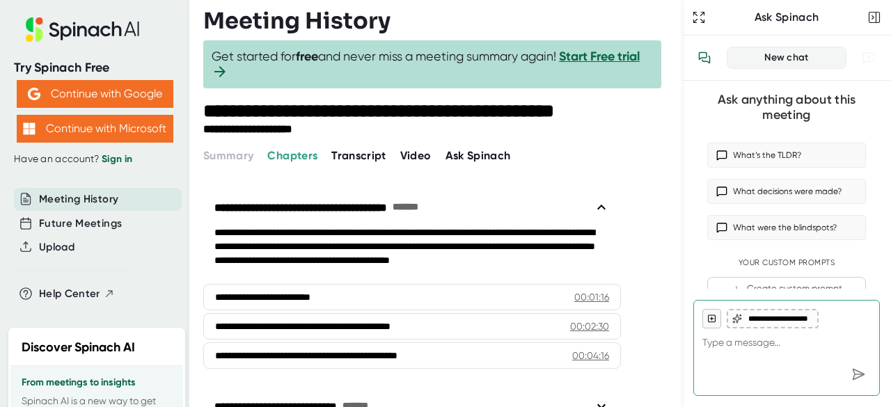 The image size is (891, 407). What do you see at coordinates (70, 294) in the screenshot?
I see `span: Help Center` at bounding box center [70, 294].